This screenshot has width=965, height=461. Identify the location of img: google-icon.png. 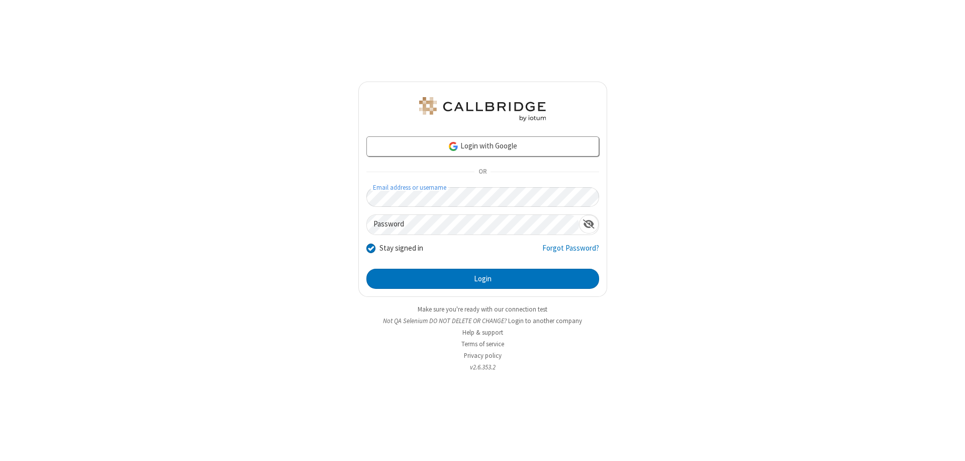
(454, 146).